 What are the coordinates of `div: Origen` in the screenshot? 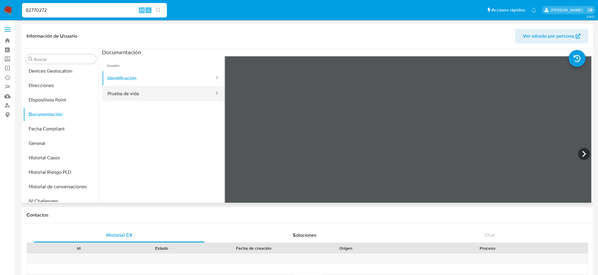 It's located at (345, 249).